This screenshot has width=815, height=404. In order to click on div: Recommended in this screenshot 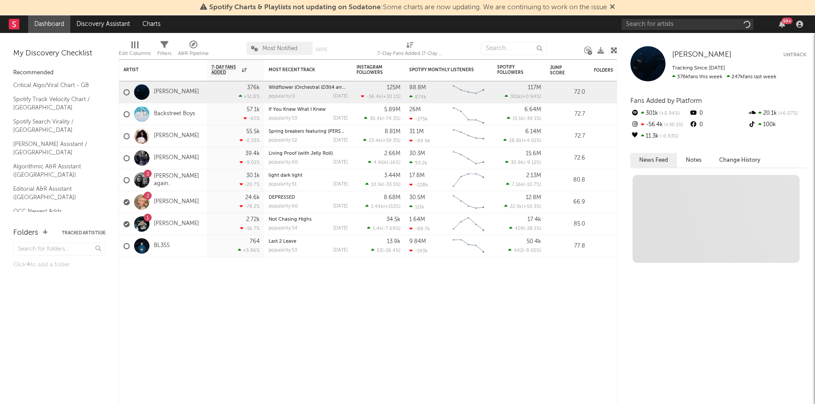, I will do `click(59, 73)`.